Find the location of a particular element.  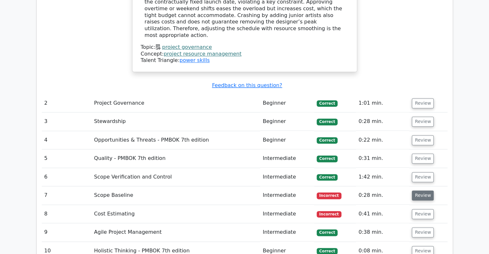

a: project resource management is located at coordinates (202, 54).